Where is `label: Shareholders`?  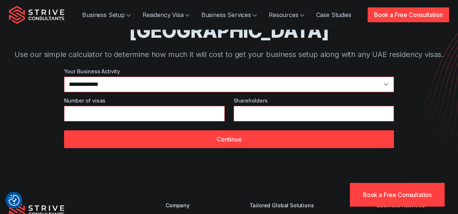 label: Shareholders is located at coordinates (314, 100).